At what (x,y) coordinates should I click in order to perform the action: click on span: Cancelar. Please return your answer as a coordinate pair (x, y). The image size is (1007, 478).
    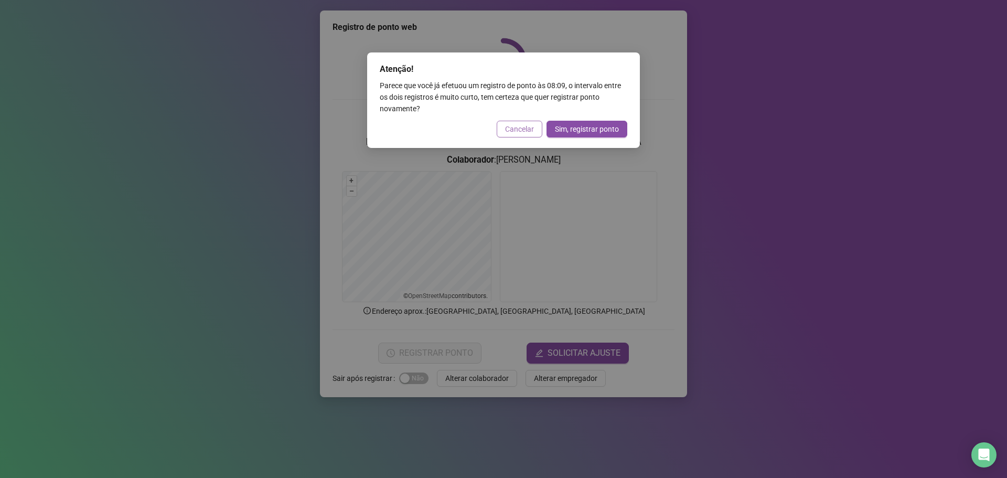
    Looking at the image, I should click on (519, 129).